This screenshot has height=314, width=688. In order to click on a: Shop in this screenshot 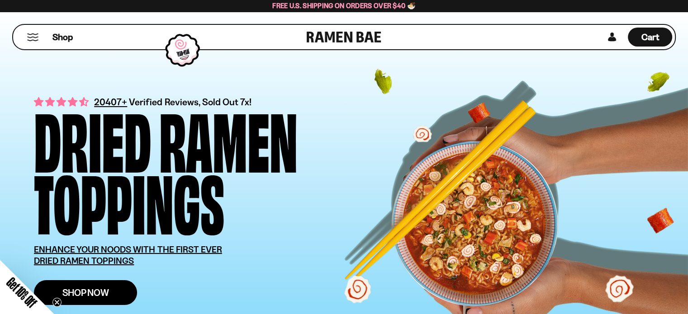, I will do `click(62, 37)`.